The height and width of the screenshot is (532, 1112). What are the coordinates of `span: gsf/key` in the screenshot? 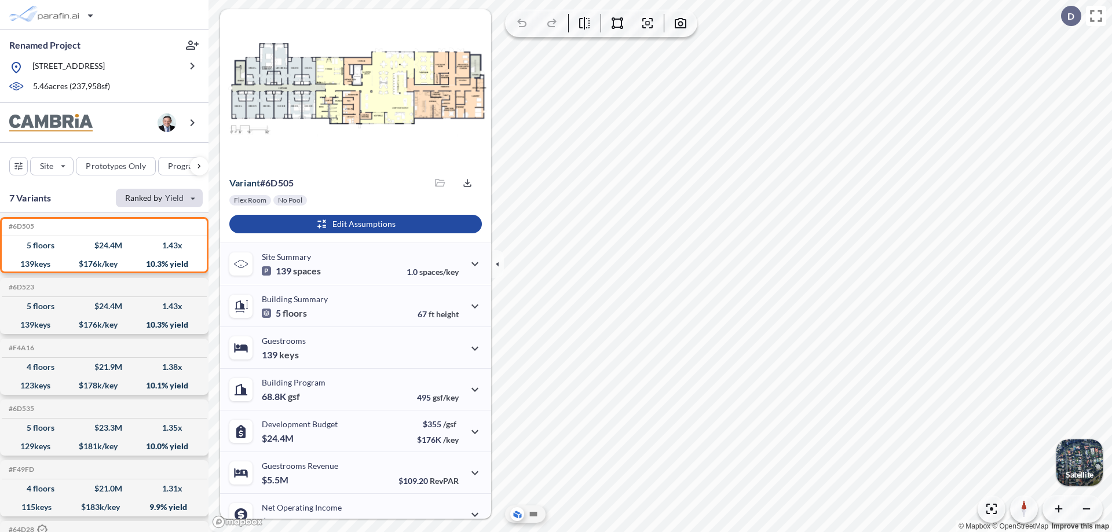 It's located at (445, 397).